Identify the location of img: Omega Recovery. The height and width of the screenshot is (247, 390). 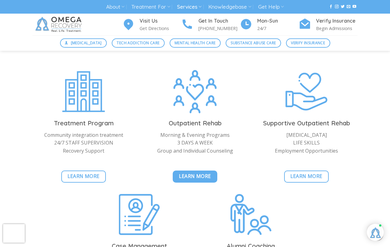
(59, 24).